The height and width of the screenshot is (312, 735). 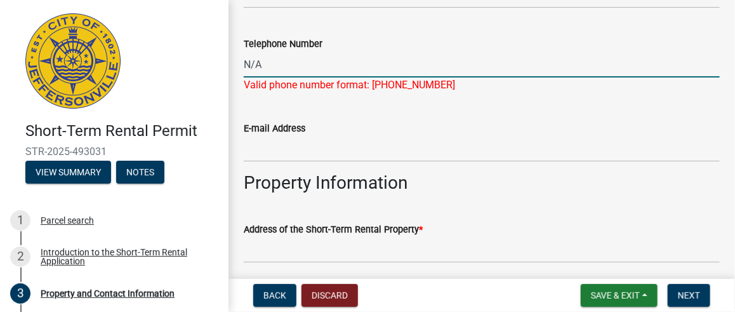 What do you see at coordinates (140, 173) in the screenshot?
I see `wm-modal-confirm: Notes` at bounding box center [140, 173].